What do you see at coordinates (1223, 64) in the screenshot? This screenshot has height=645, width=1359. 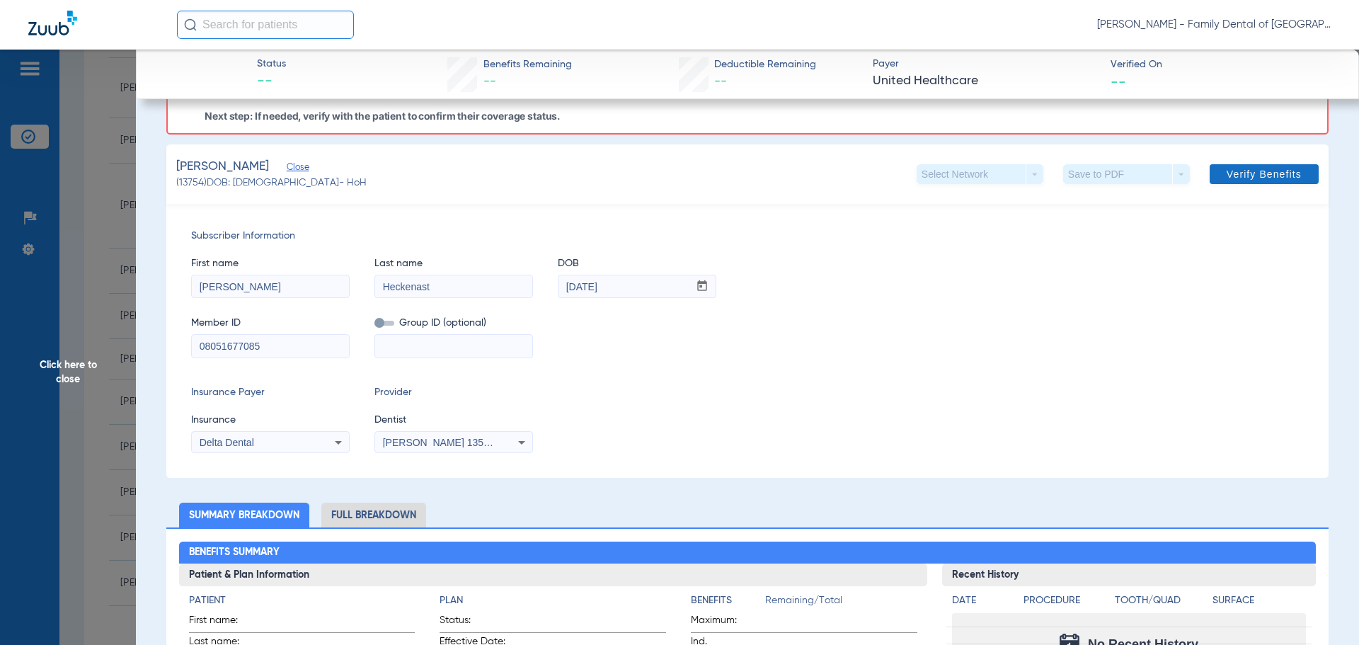 I see `span: Verified On` at bounding box center [1223, 64].